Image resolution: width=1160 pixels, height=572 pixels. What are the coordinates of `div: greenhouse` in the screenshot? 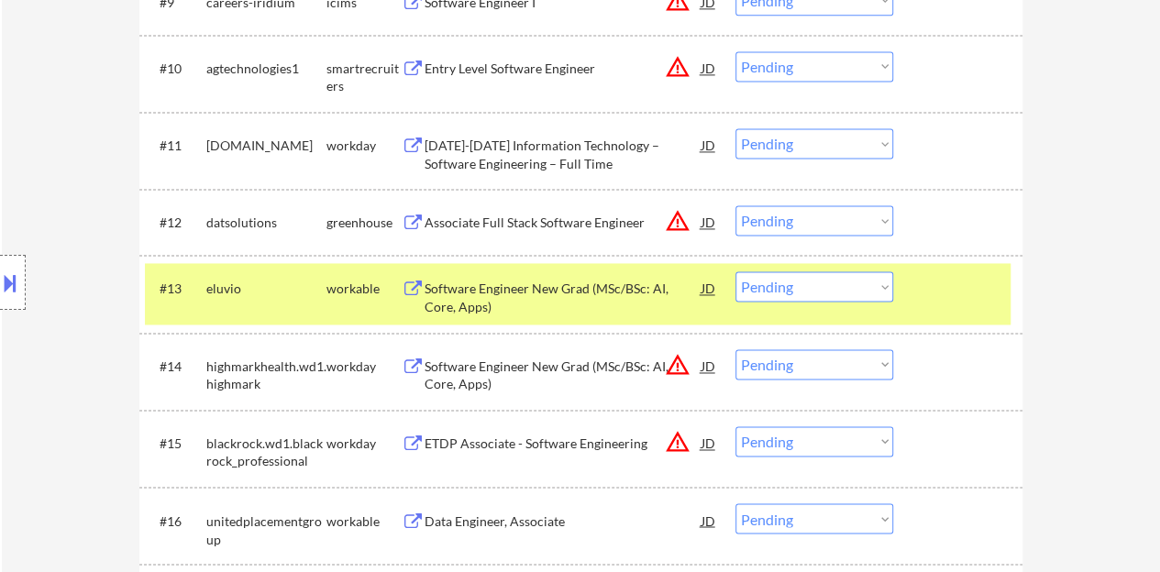 It's located at (364, 223).